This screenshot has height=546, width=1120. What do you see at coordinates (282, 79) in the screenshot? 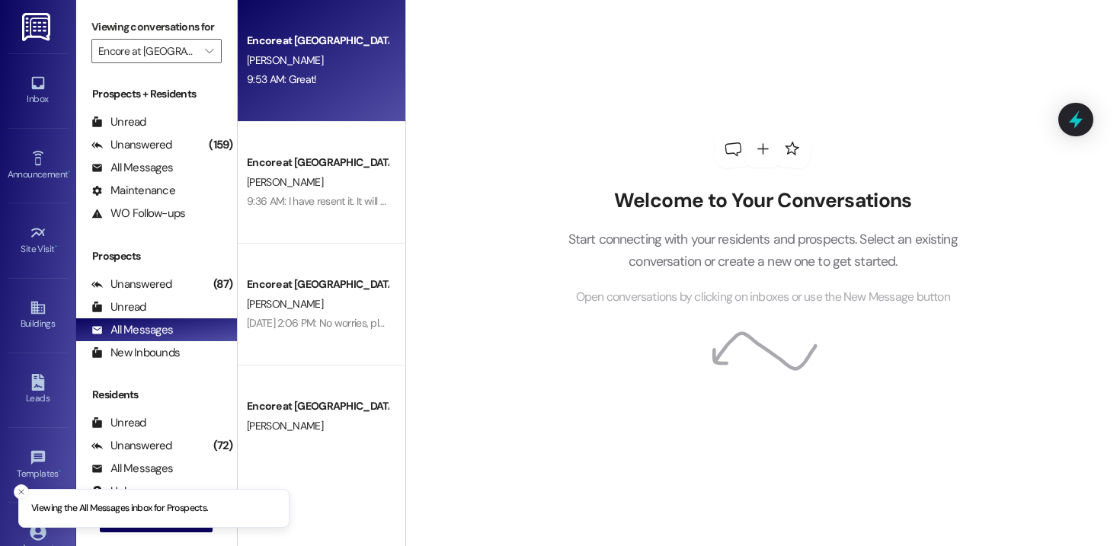
I see `div: 9:53 AM: Great!` at bounding box center [282, 79].